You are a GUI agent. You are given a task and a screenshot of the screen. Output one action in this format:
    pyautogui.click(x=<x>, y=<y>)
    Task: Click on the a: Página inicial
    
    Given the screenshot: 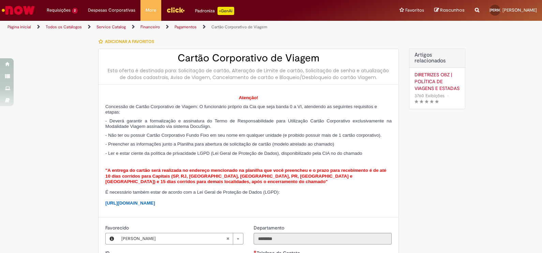 What is the action you would take?
    pyautogui.click(x=19, y=27)
    